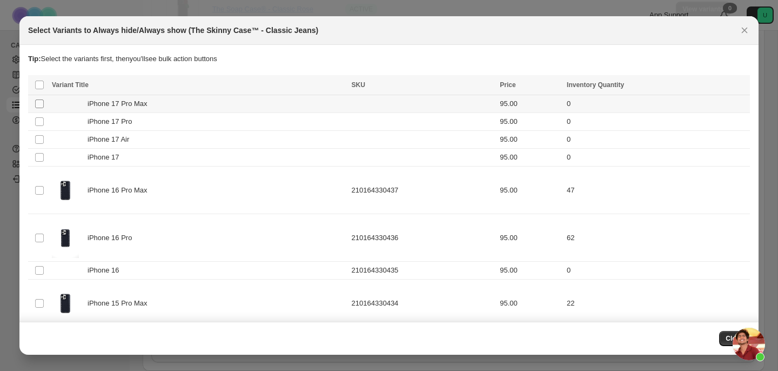  Describe the element at coordinates (358, 85) in the screenshot. I see `span: SKU` at that location.